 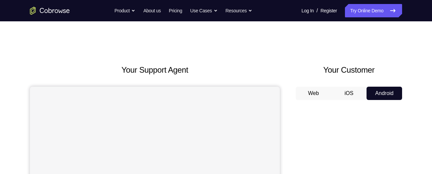 I want to click on button: Android, so click(x=385, y=93).